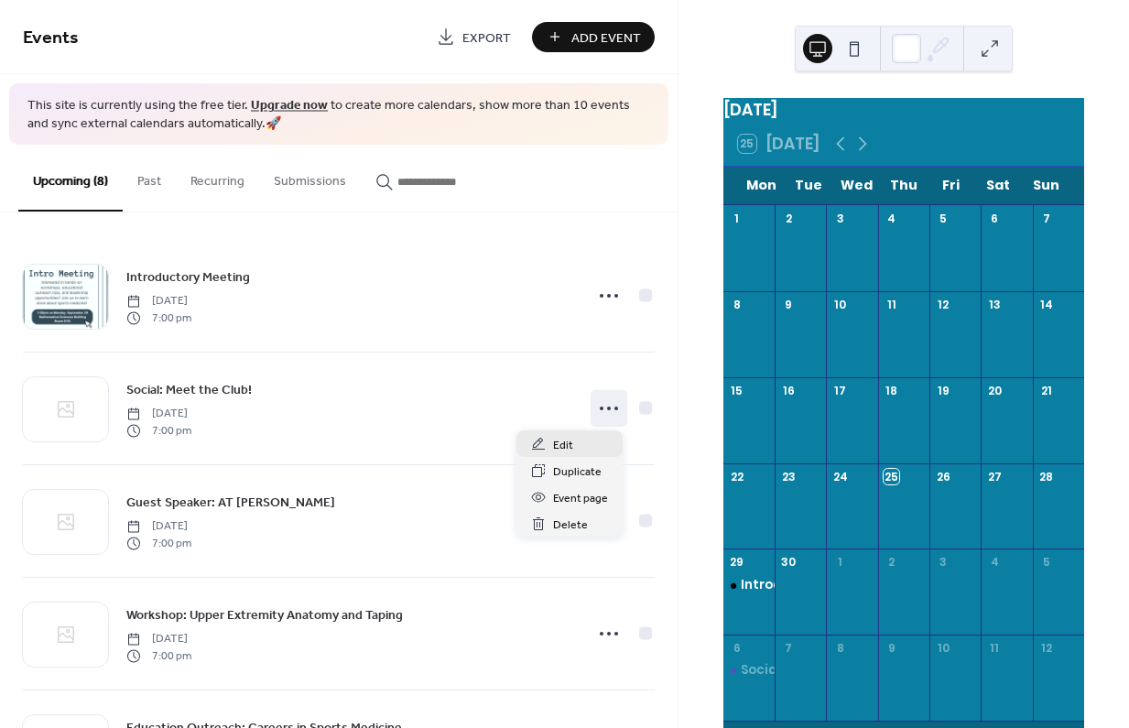 Image resolution: width=1129 pixels, height=728 pixels. I want to click on button: Recurring, so click(217, 177).